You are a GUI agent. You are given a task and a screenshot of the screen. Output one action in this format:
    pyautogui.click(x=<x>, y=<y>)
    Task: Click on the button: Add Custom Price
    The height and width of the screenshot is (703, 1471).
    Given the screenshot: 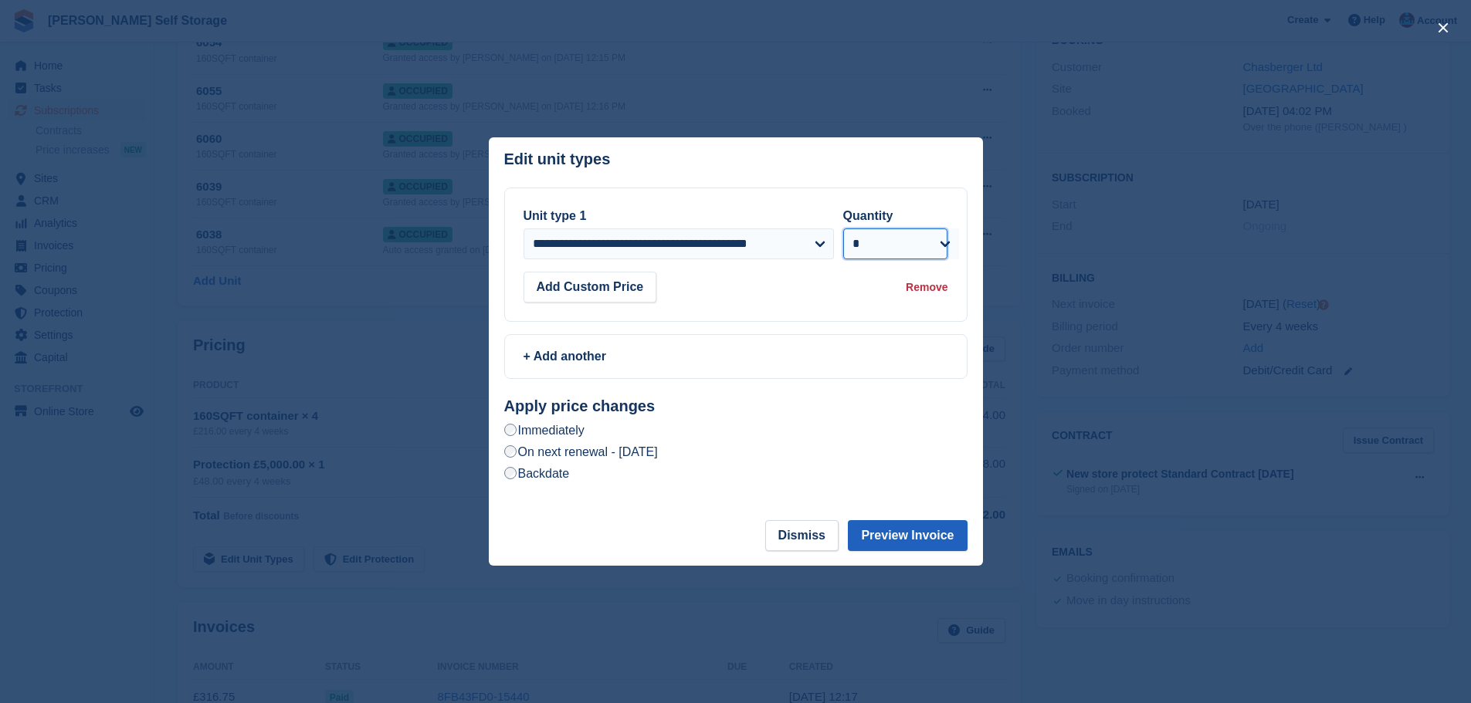 What is the action you would take?
    pyautogui.click(x=590, y=287)
    